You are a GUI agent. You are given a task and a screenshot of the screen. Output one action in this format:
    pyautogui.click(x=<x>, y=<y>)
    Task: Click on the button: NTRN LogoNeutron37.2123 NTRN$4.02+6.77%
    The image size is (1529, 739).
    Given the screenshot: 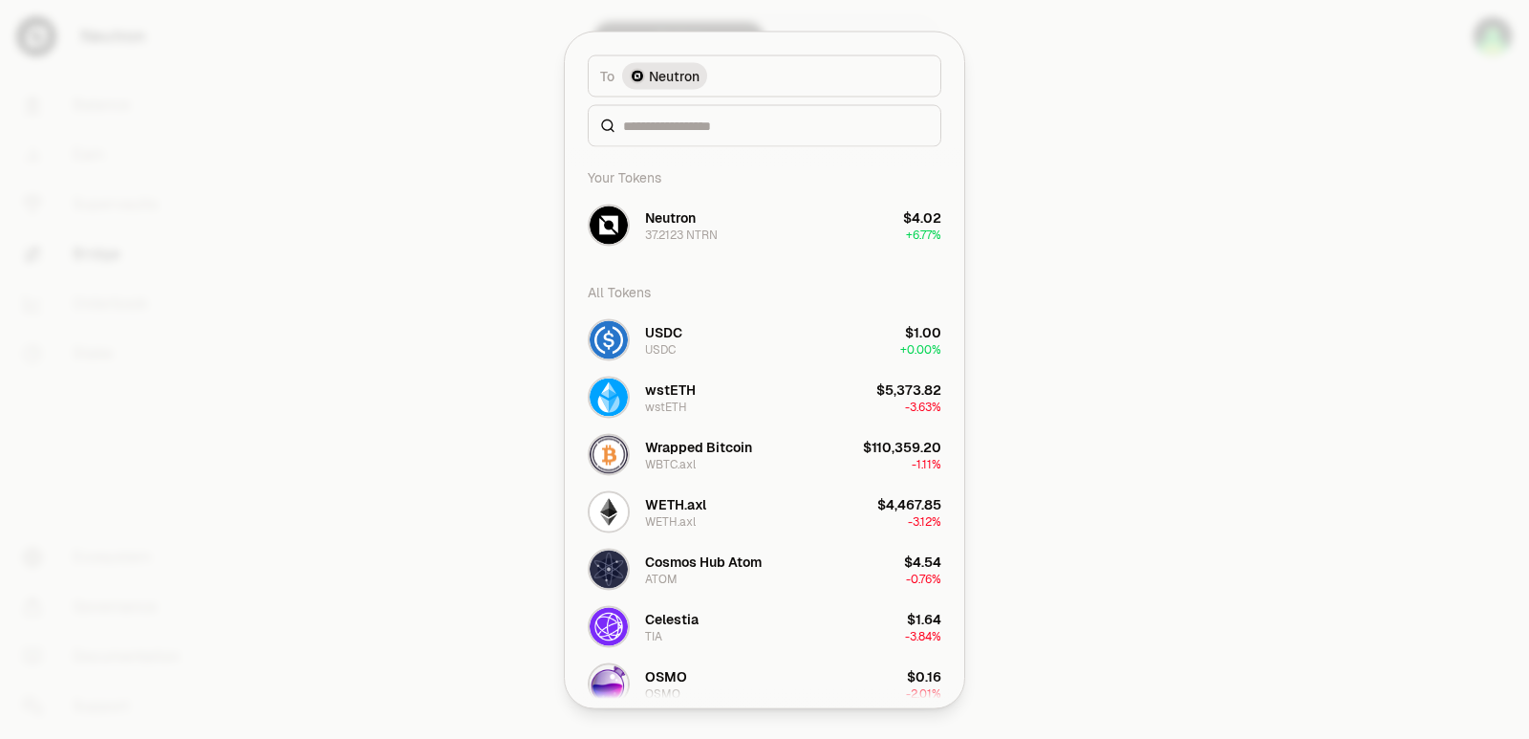 What is the action you would take?
    pyautogui.click(x=765, y=225)
    